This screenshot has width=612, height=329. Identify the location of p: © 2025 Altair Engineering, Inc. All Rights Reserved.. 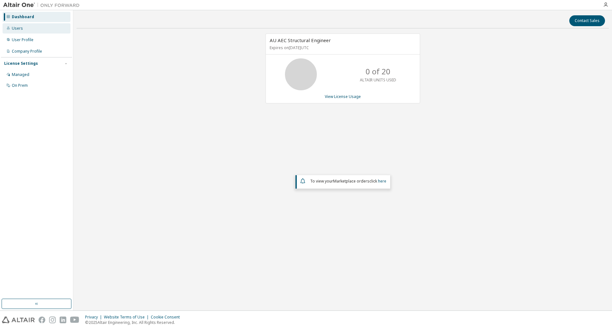
(134, 322).